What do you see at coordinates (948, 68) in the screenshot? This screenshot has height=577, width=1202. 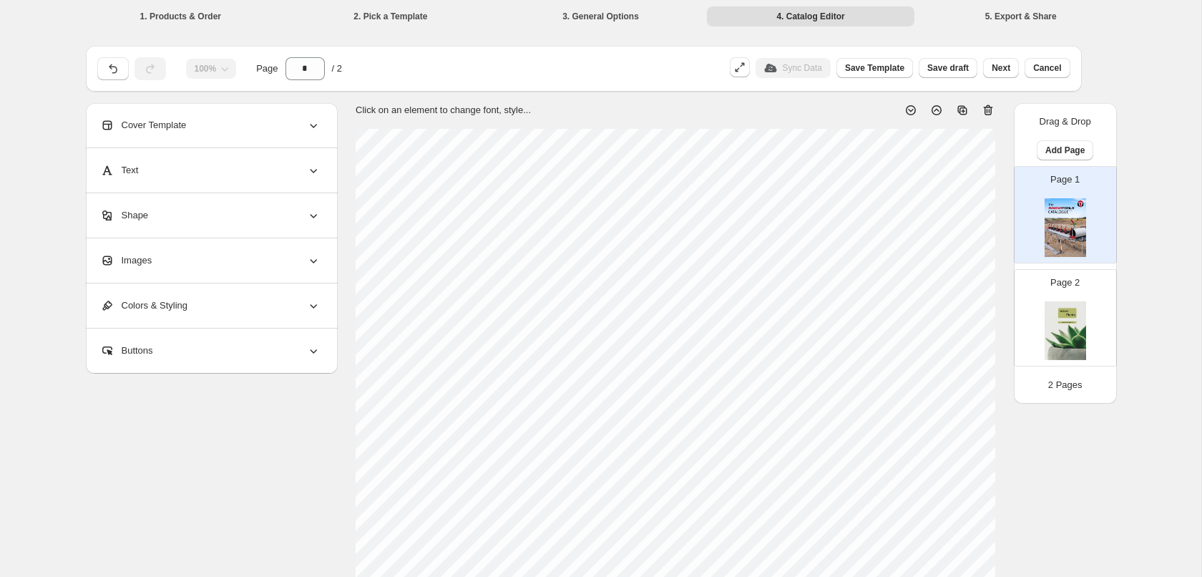 I see `button: Save draft` at bounding box center [948, 68].